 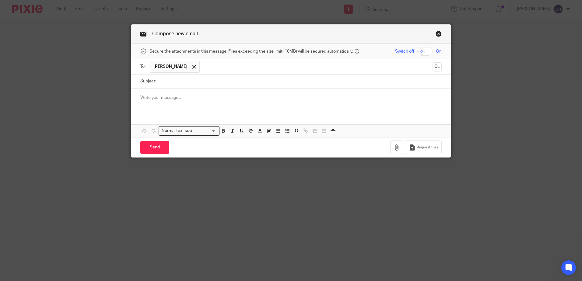 I want to click on span: Secure the attachments in this message. Files exceeding the size limit (10MB) will be secured aut..., so click(x=251, y=51).